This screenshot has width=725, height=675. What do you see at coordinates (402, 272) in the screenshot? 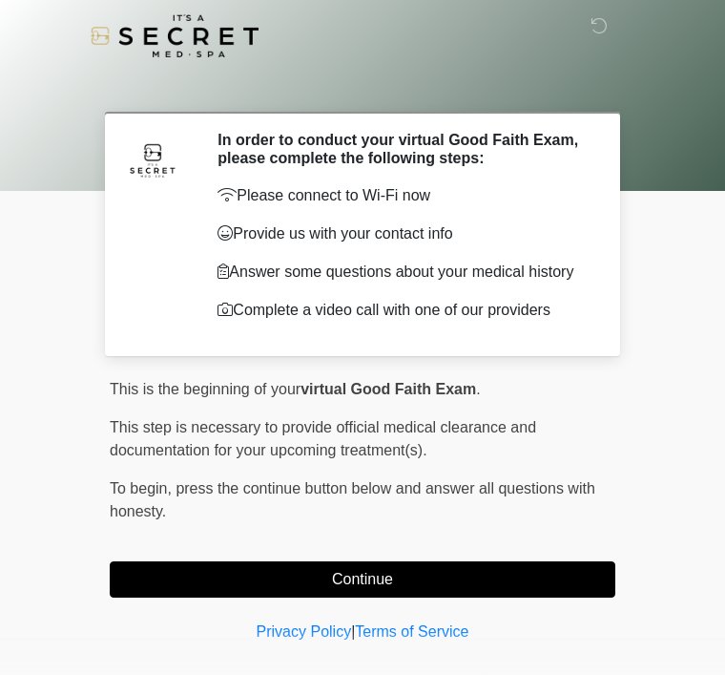
I see `p: Answer some questions about your medical history` at bounding box center [402, 272].